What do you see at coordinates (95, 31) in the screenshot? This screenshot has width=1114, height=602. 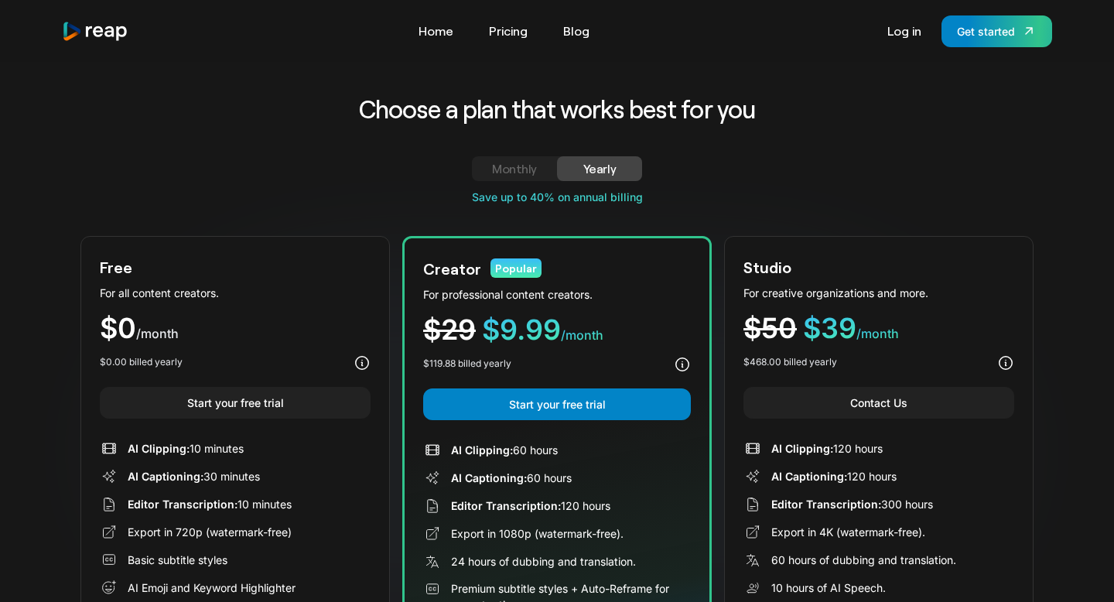 I see `a: home` at bounding box center [95, 31].